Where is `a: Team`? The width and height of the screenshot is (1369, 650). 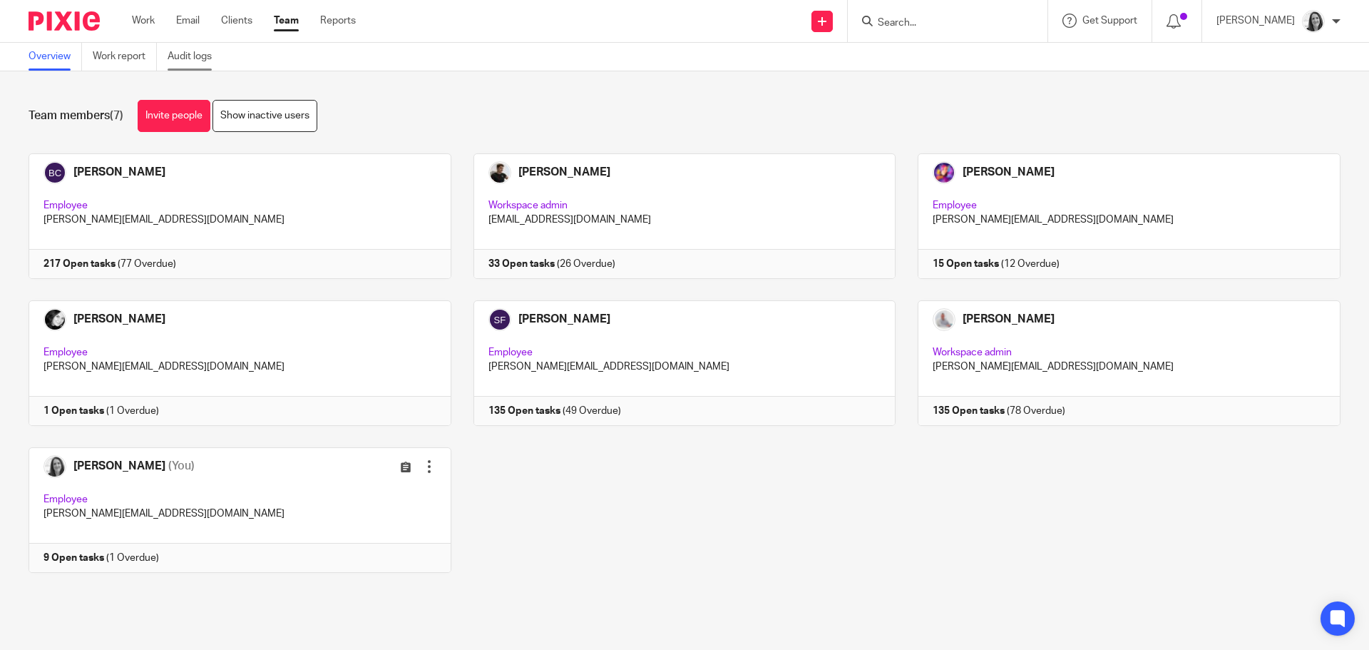 a: Team is located at coordinates (286, 21).